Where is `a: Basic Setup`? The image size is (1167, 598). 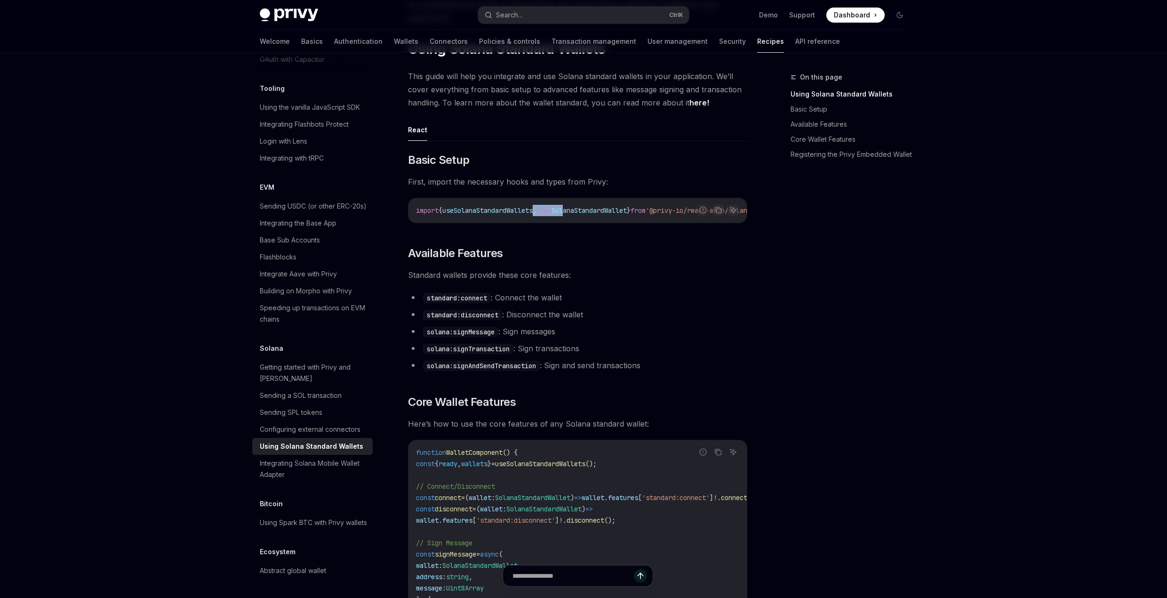
a: Basic Setup is located at coordinates (853, 109).